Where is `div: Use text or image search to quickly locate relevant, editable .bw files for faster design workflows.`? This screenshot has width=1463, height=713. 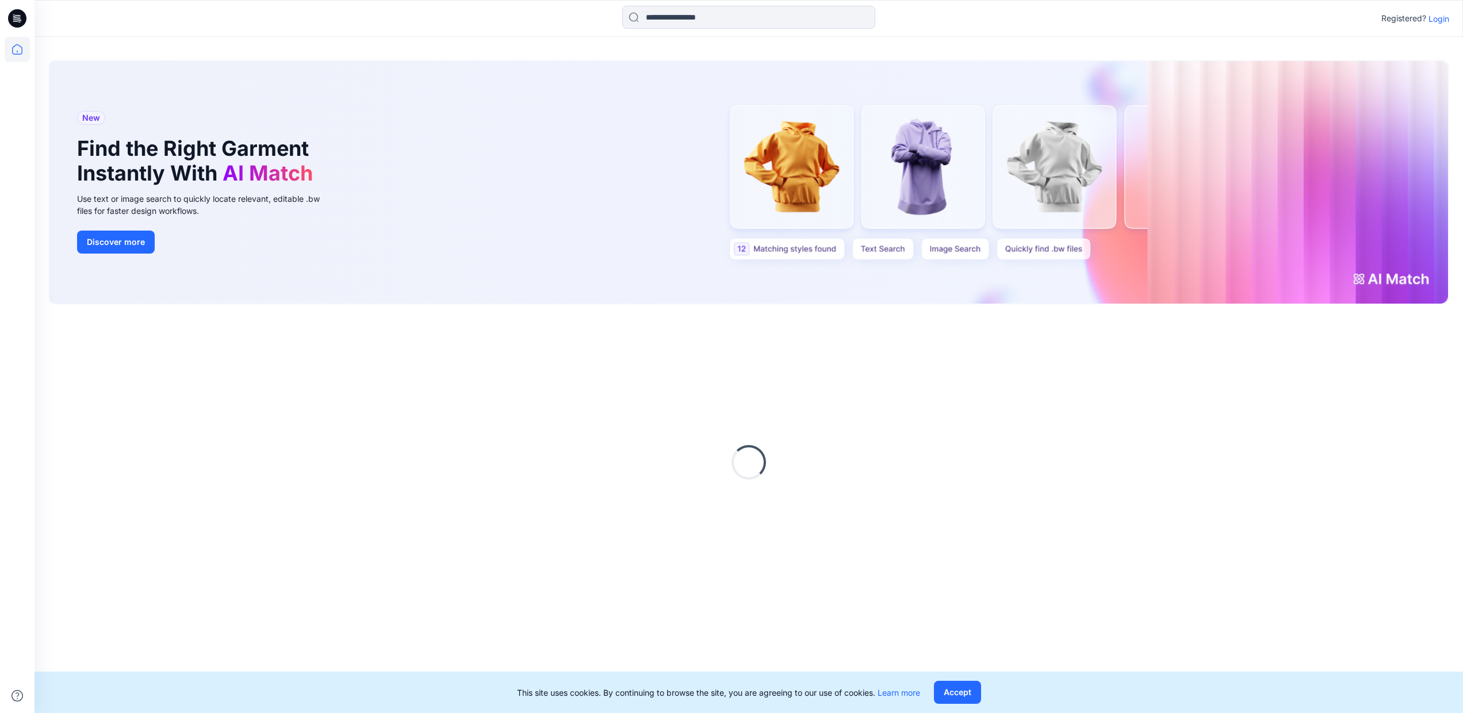 div: Use text or image search to quickly locate relevant, editable .bw files for faster design workflows. is located at coordinates (206, 205).